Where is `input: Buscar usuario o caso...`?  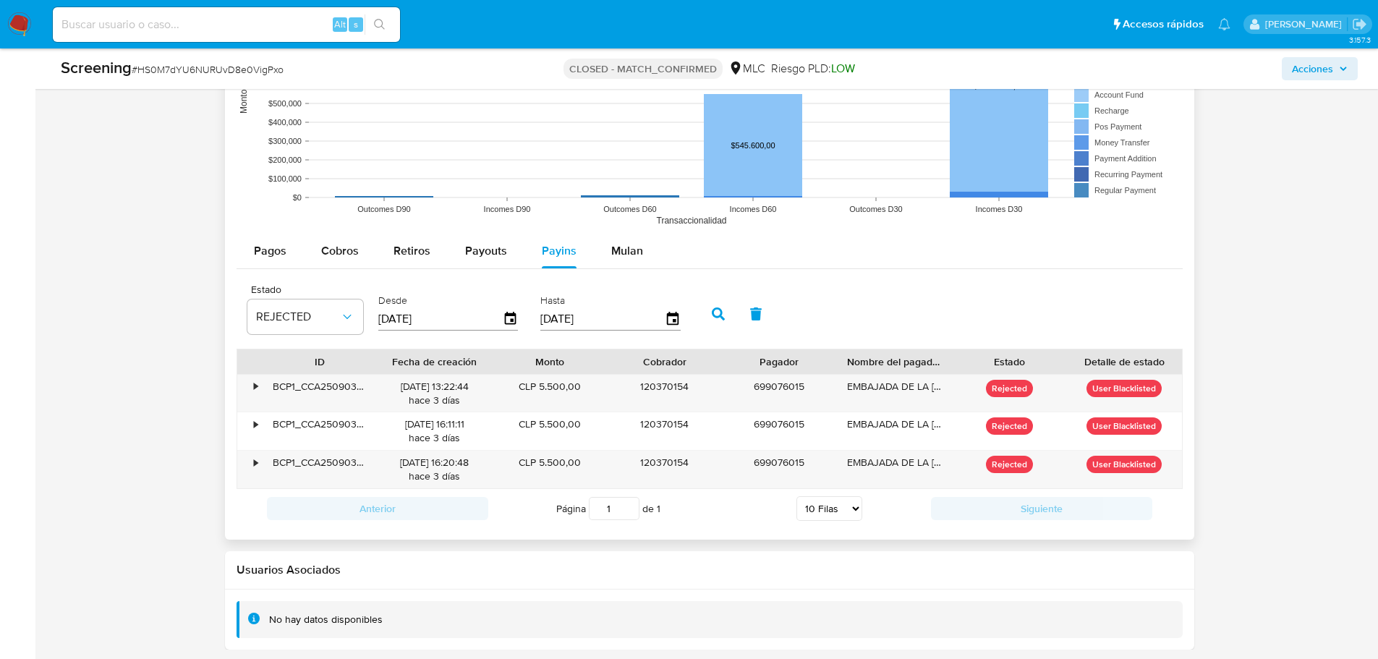
input: Buscar usuario o caso... is located at coordinates (226, 25).